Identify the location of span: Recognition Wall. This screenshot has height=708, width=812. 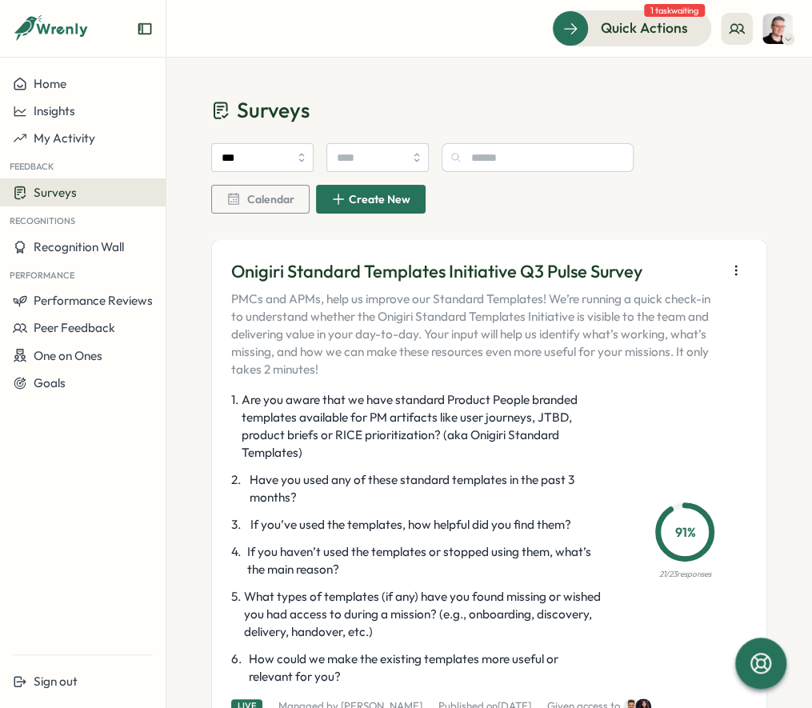
(78, 246).